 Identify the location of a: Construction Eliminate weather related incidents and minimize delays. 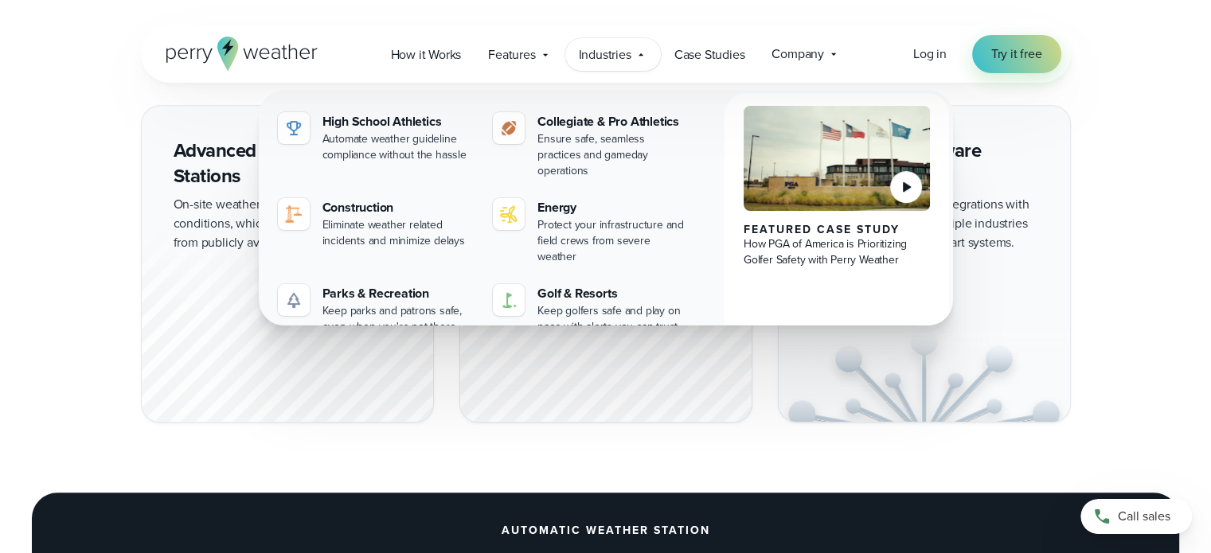
(376, 224).